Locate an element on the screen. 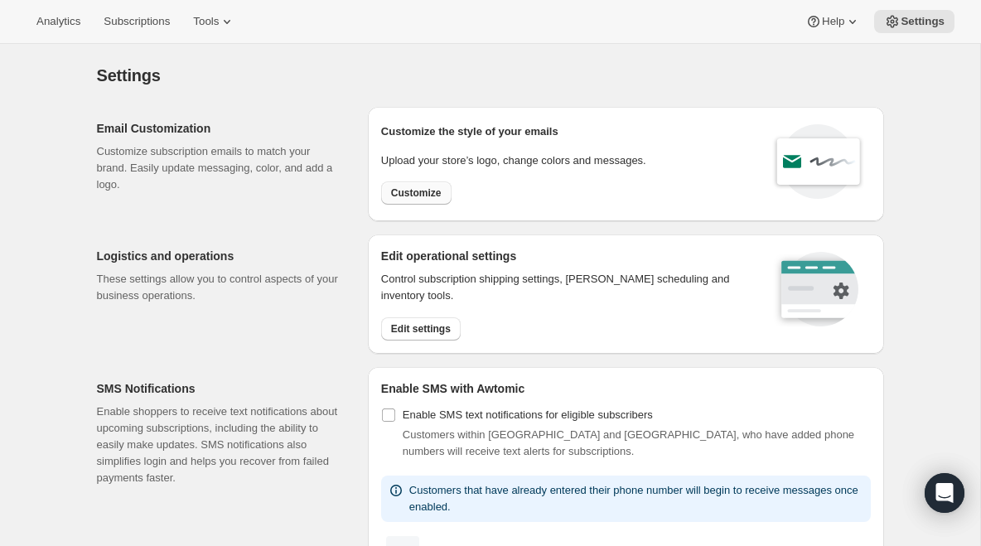  p: Upload your store’s logo, change colors and messages. is located at coordinates (514, 161).